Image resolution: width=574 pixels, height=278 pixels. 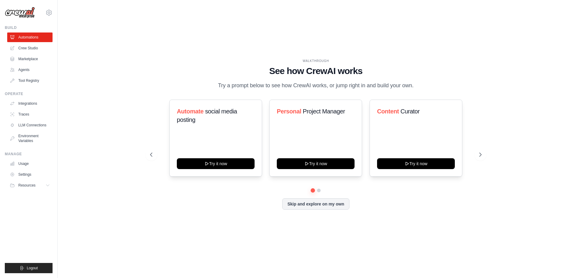 I want to click on button: Logout, so click(x=29, y=268).